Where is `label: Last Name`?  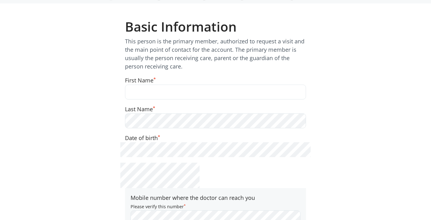 label: Last Name is located at coordinates (140, 109).